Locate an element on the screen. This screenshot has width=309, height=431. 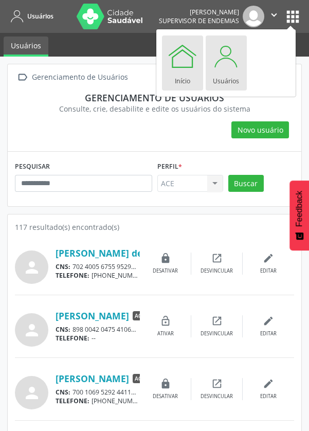
a:  Gerenciamento de Usuários is located at coordinates (72, 77).